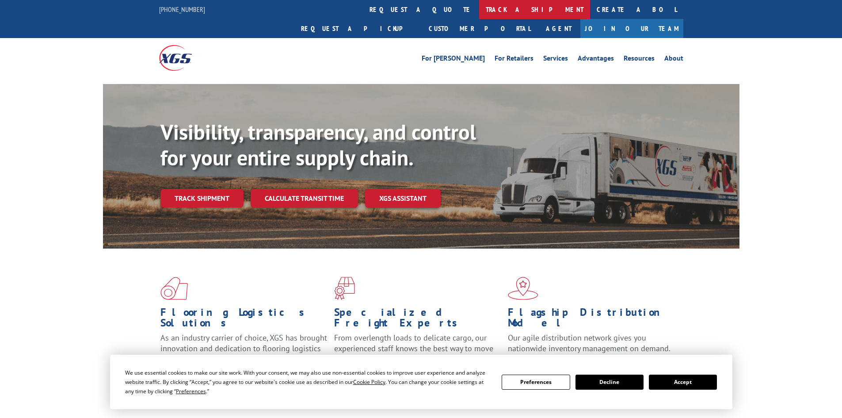  Describe the element at coordinates (596, 60) in the screenshot. I see `a: Advantages` at that location.